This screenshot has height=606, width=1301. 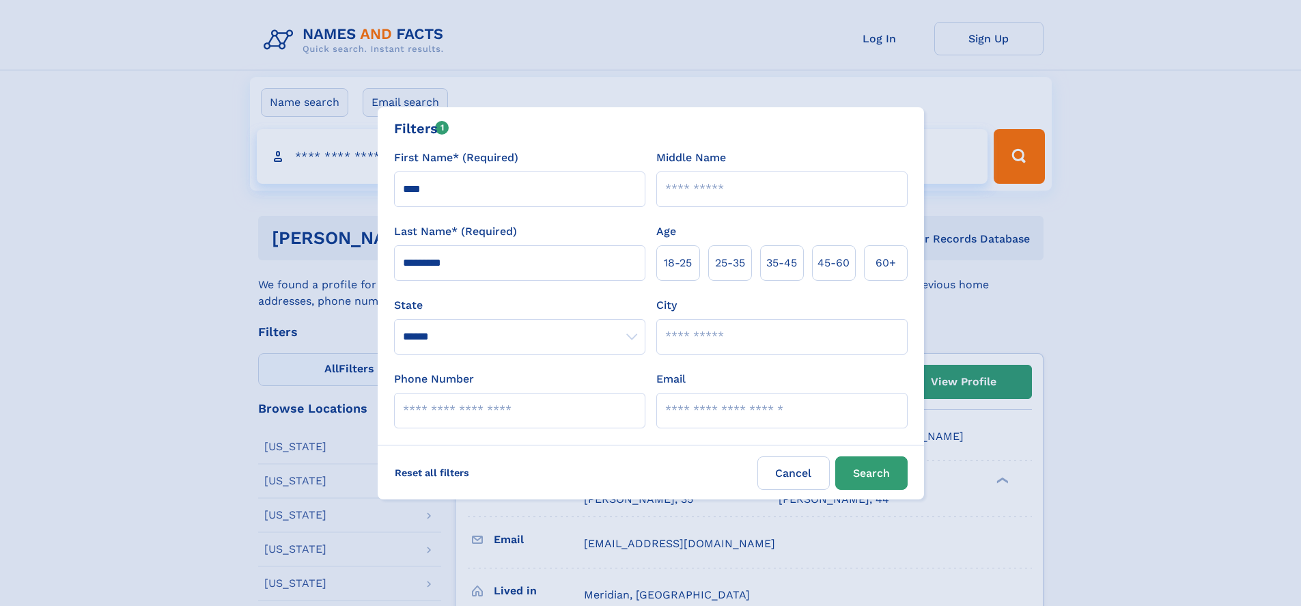 What do you see at coordinates (678, 263) in the screenshot?
I see `span: 18‑25` at bounding box center [678, 263].